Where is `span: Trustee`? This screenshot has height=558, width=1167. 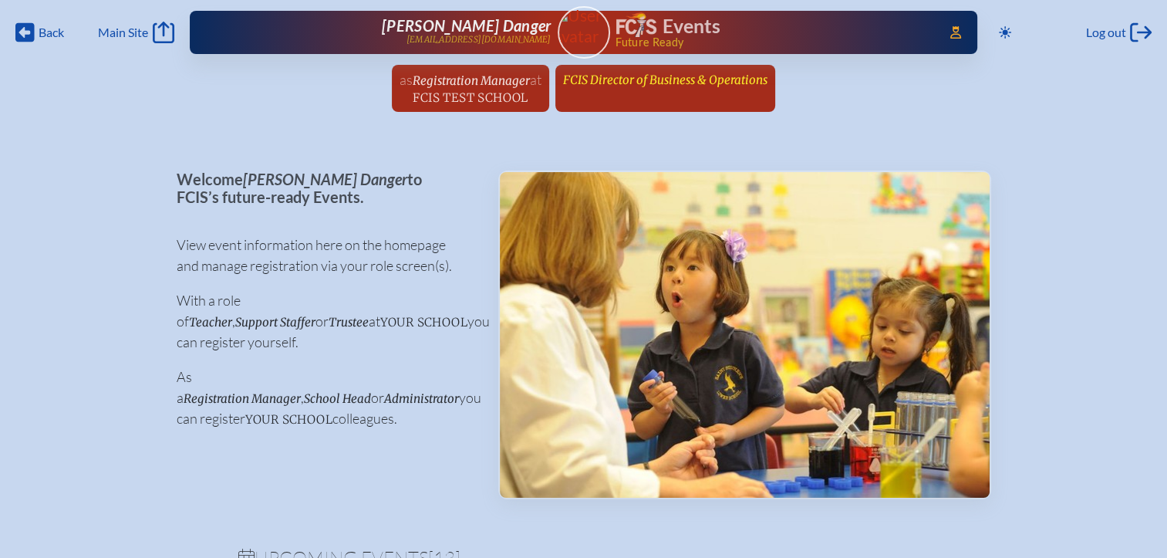
span: Trustee is located at coordinates (349, 322).